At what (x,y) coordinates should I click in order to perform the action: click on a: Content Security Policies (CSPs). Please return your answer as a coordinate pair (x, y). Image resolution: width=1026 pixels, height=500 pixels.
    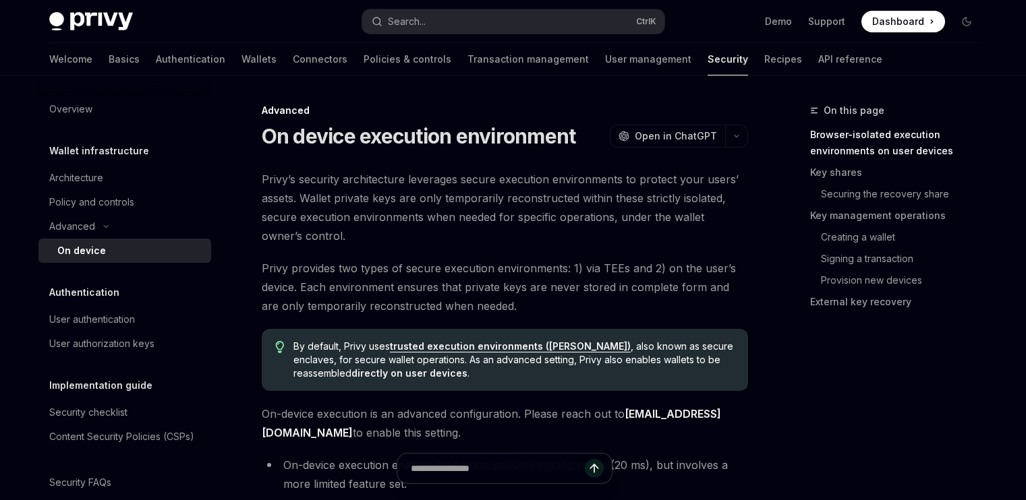
    Looking at the image, I should click on (125, 437).